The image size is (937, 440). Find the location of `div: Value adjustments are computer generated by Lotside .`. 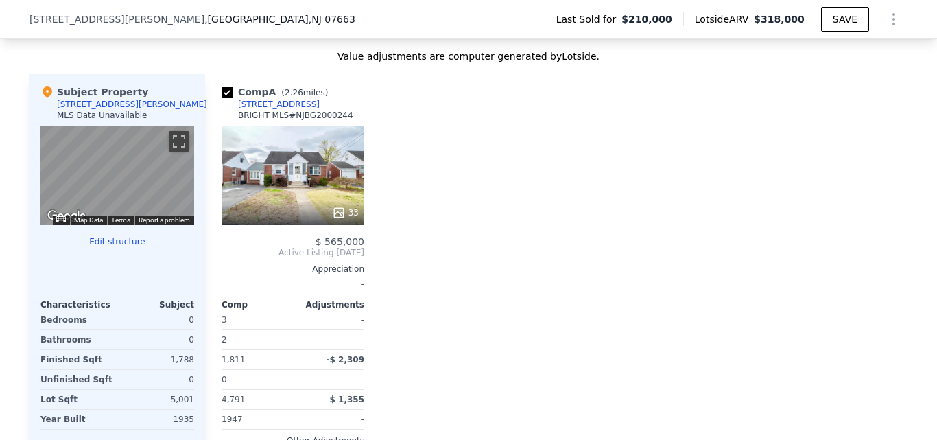

div: Value adjustments are computer generated by Lotside . is located at coordinates (469, 56).